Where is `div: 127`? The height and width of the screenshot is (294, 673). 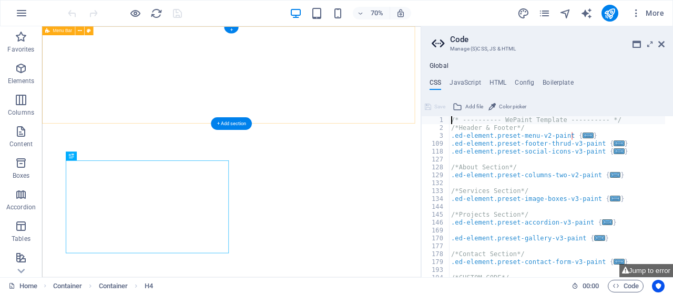 div: 127 is located at coordinates (436, 159).